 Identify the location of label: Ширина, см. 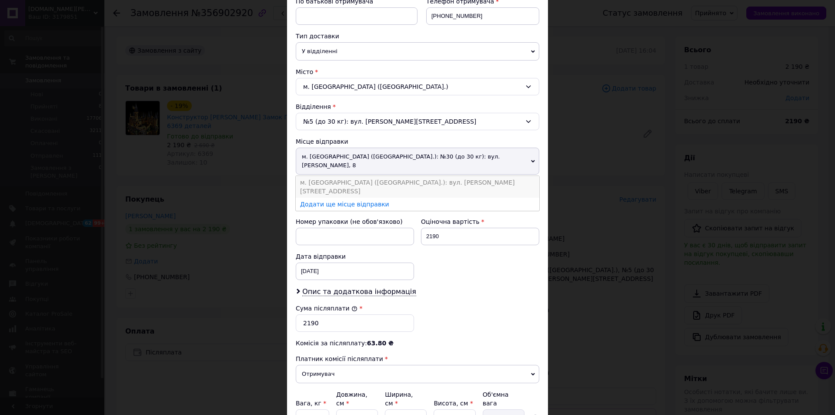
(399, 398).